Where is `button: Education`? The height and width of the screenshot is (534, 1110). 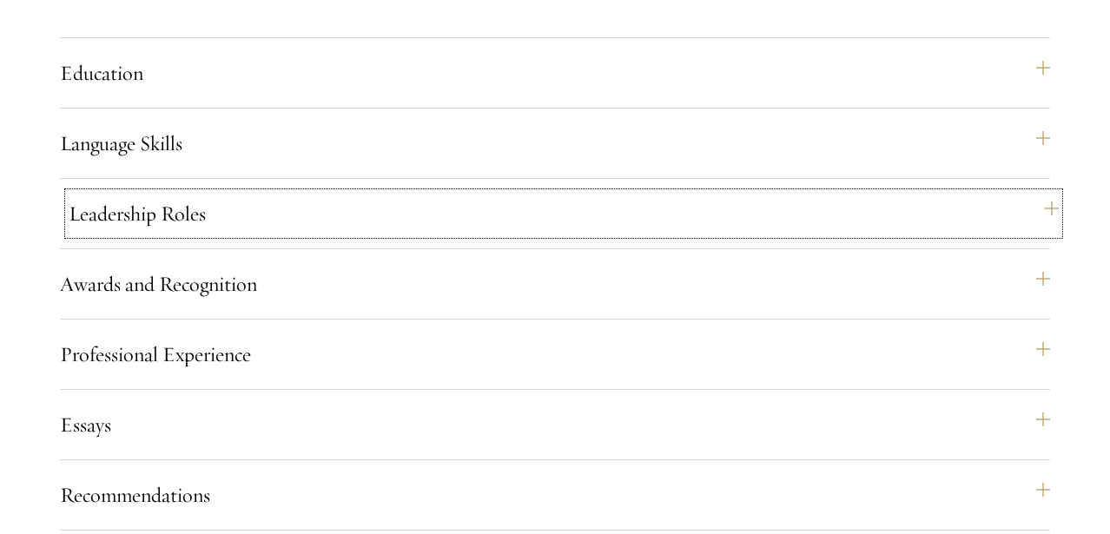 button: Education is located at coordinates (555, 73).